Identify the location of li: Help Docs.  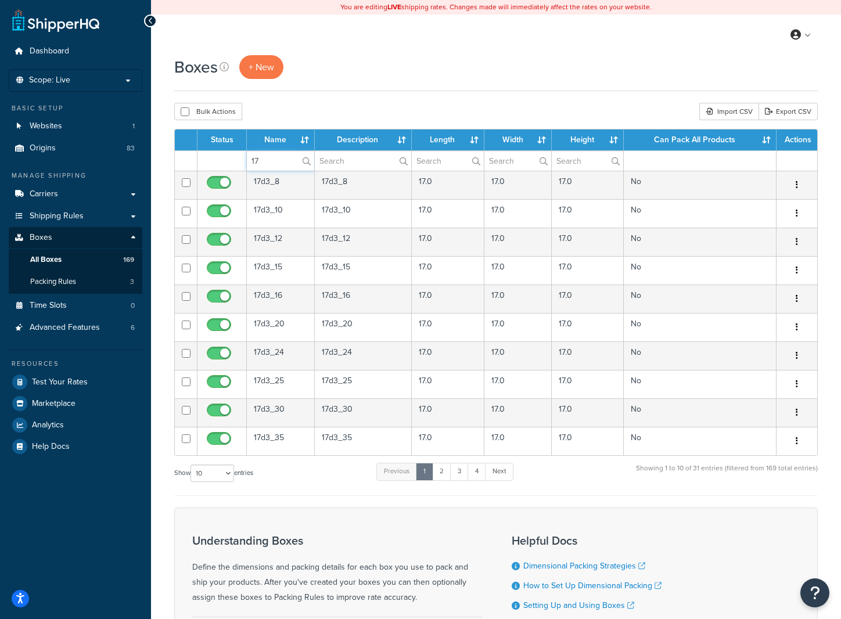
(75, 446).